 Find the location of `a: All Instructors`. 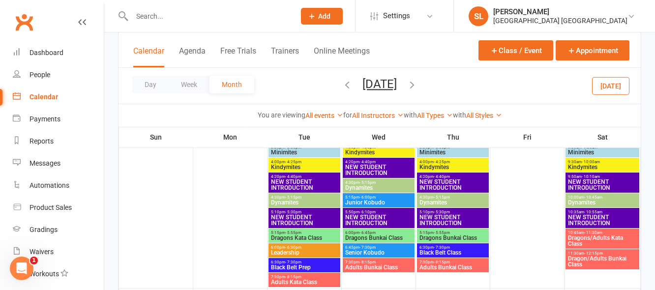

a: All Instructors is located at coordinates (377, 115).